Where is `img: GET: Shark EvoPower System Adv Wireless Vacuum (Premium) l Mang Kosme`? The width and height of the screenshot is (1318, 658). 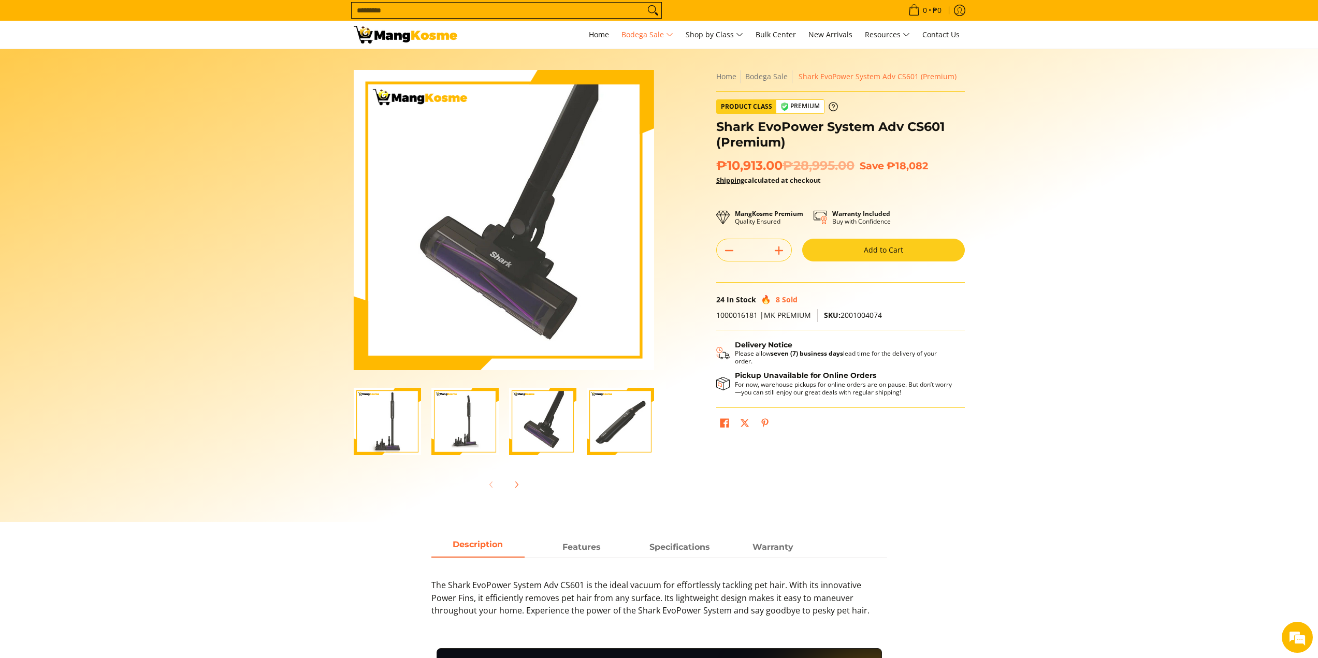
img: GET: Shark EvoPower System Adv Wireless Vacuum (Premium) l Mang Kosme is located at coordinates (405, 35).